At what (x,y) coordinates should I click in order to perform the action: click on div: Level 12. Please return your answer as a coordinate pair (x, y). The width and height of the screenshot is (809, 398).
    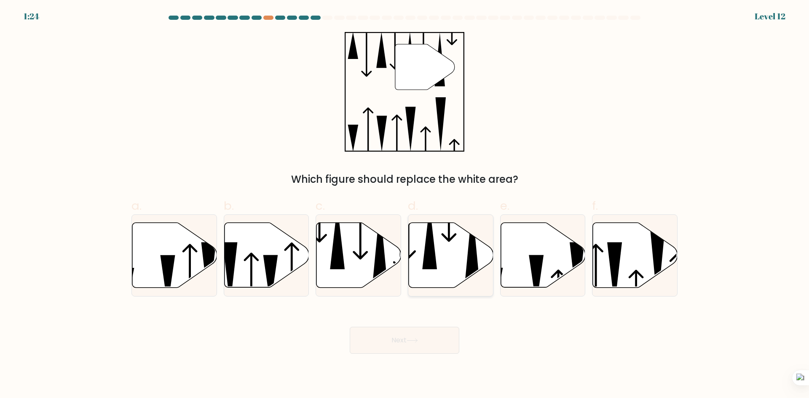
    Looking at the image, I should click on (770, 16).